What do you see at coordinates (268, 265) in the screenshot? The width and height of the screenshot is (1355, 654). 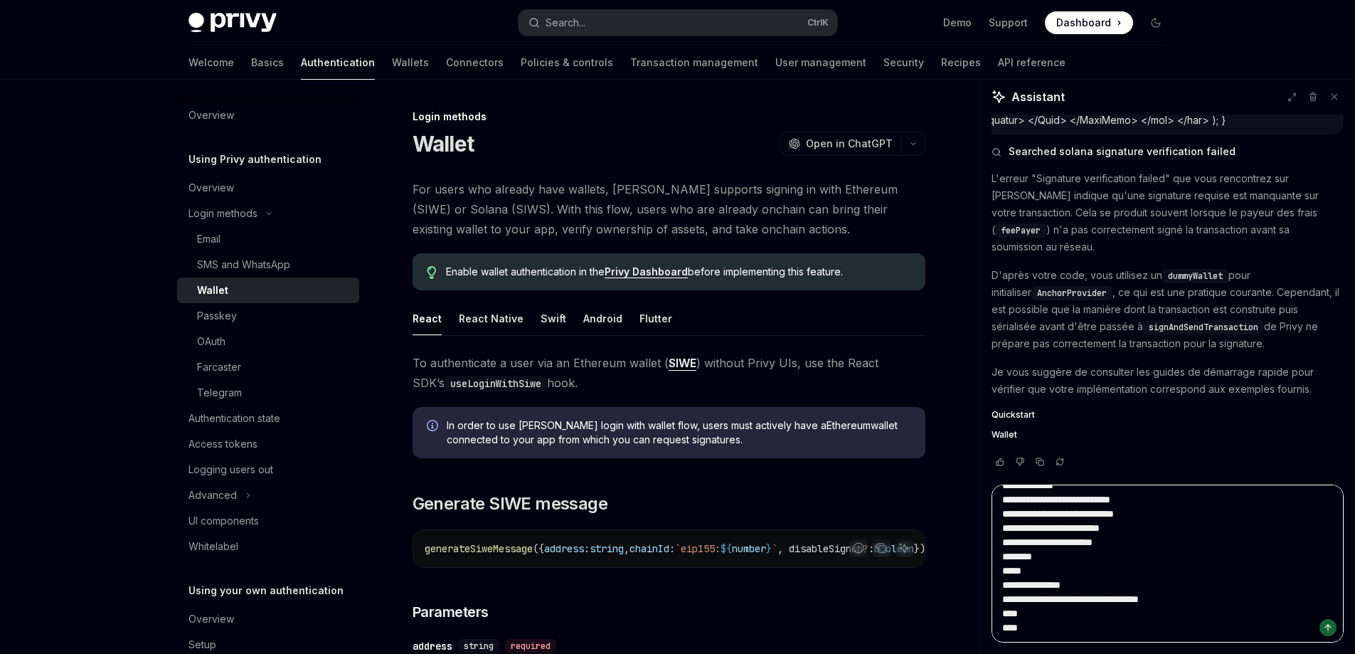 I see `a: SMS and WhatsApp` at bounding box center [268, 265].